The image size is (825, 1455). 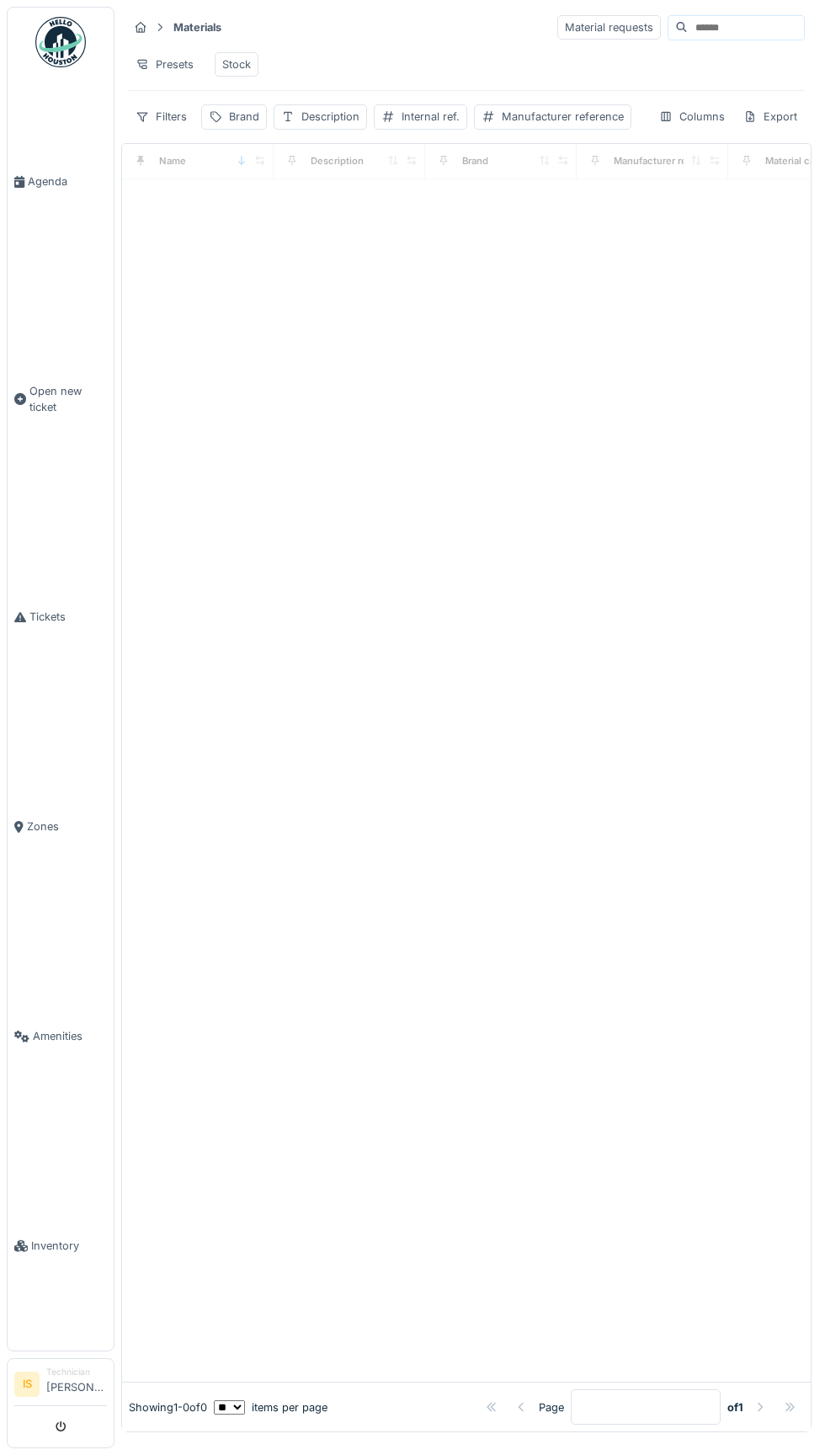 I want to click on a: Tickets, so click(x=61, y=616).